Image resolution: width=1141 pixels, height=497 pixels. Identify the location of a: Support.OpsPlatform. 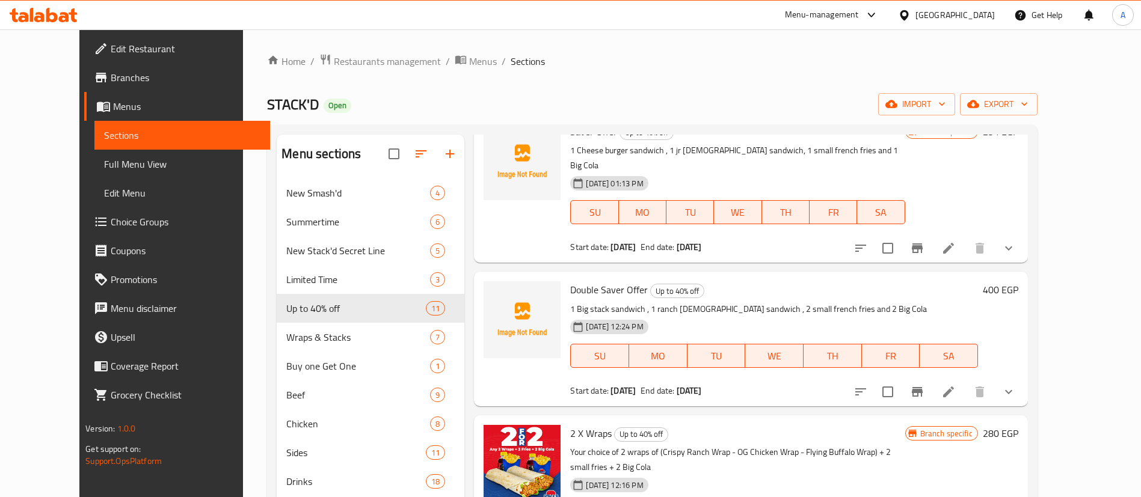
(123, 461).